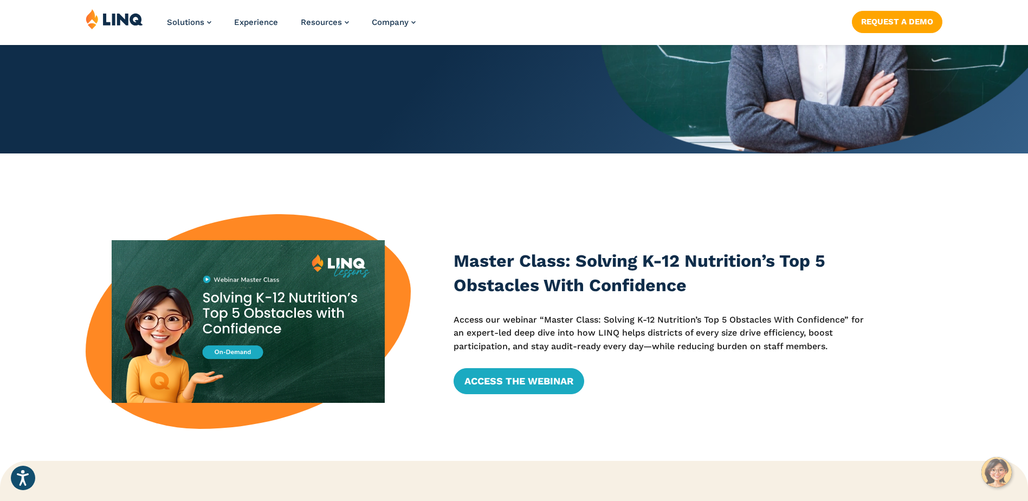 The width and height of the screenshot is (1028, 501). Describe the element at coordinates (321, 22) in the screenshot. I see `span: Resources` at that location.